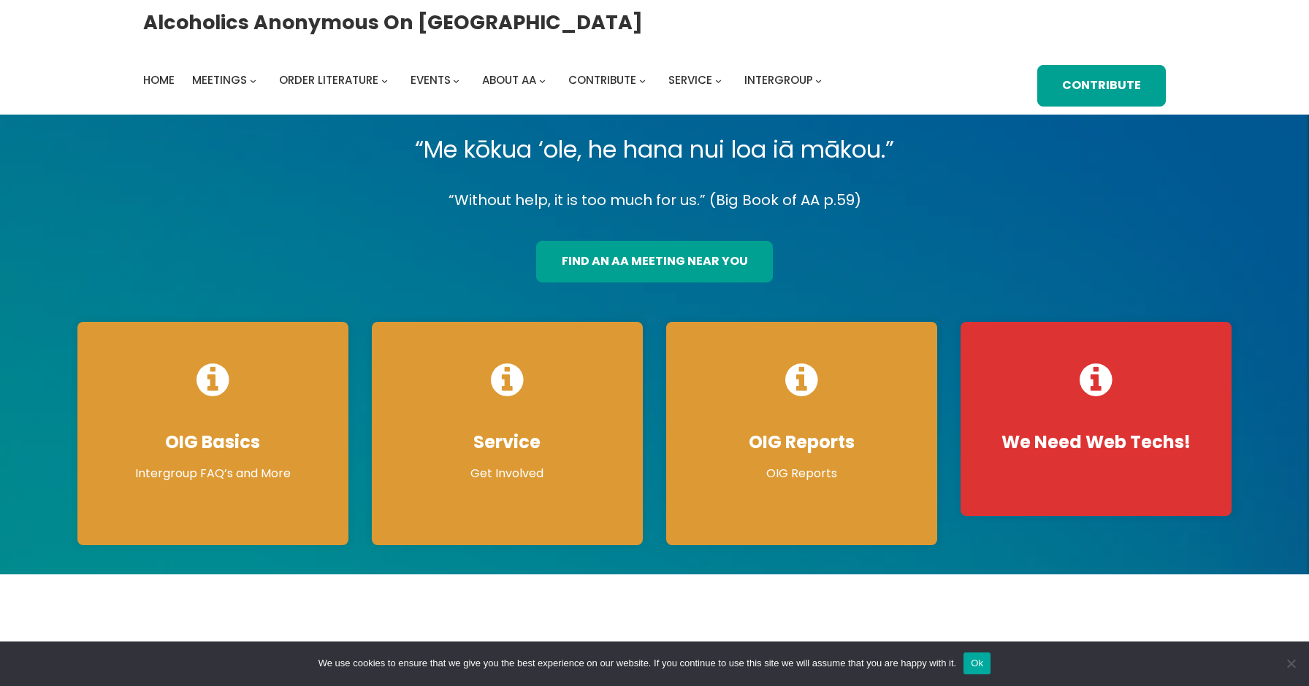 Image resolution: width=1309 pixels, height=686 pixels. What do you see at coordinates (602, 80) in the screenshot?
I see `span: Contribute` at bounding box center [602, 80].